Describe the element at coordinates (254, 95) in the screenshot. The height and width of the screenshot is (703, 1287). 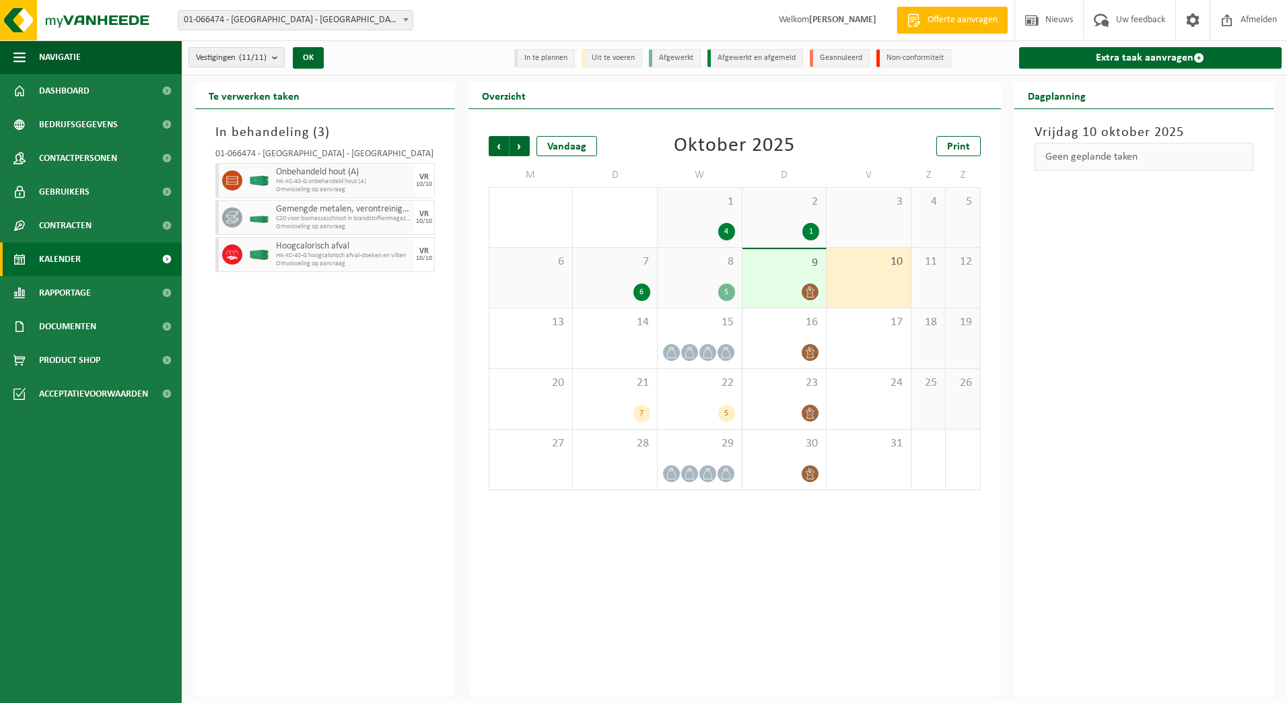
I see `h2: Te verwerken taken` at that location.